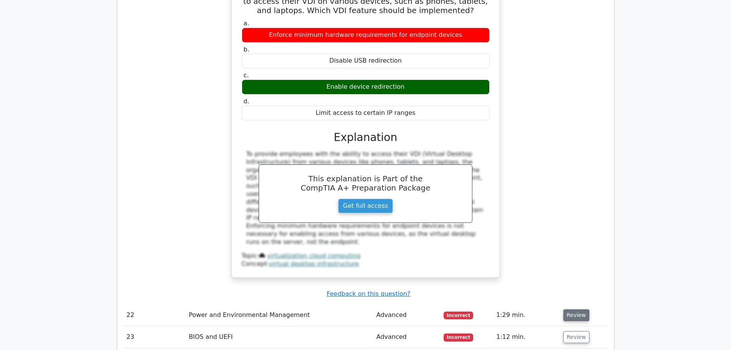 This screenshot has height=350, width=731. What do you see at coordinates (527, 315) in the screenshot?
I see `td: 1:29 min.` at bounding box center [527, 315].